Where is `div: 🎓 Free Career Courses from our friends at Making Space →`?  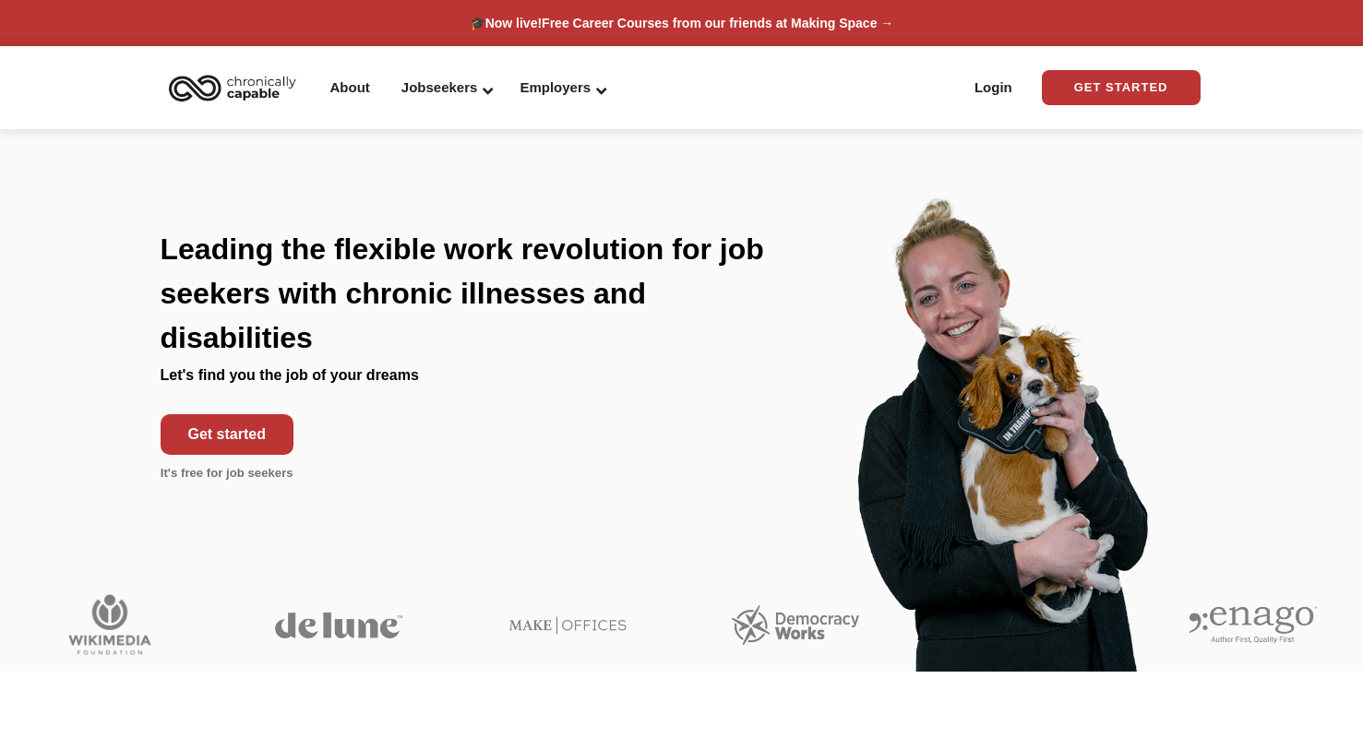 div: 🎓 Free Career Courses from our friends at Making Space → is located at coordinates (682, 23).